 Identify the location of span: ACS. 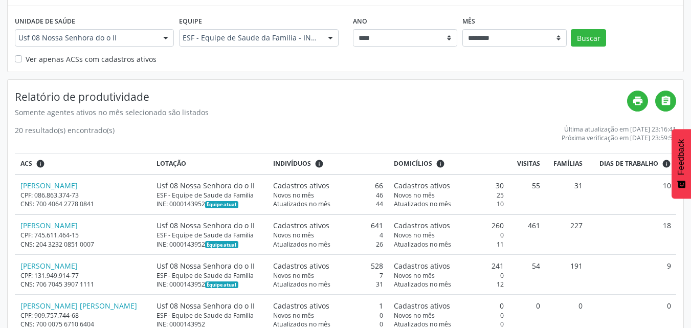
(26, 164).